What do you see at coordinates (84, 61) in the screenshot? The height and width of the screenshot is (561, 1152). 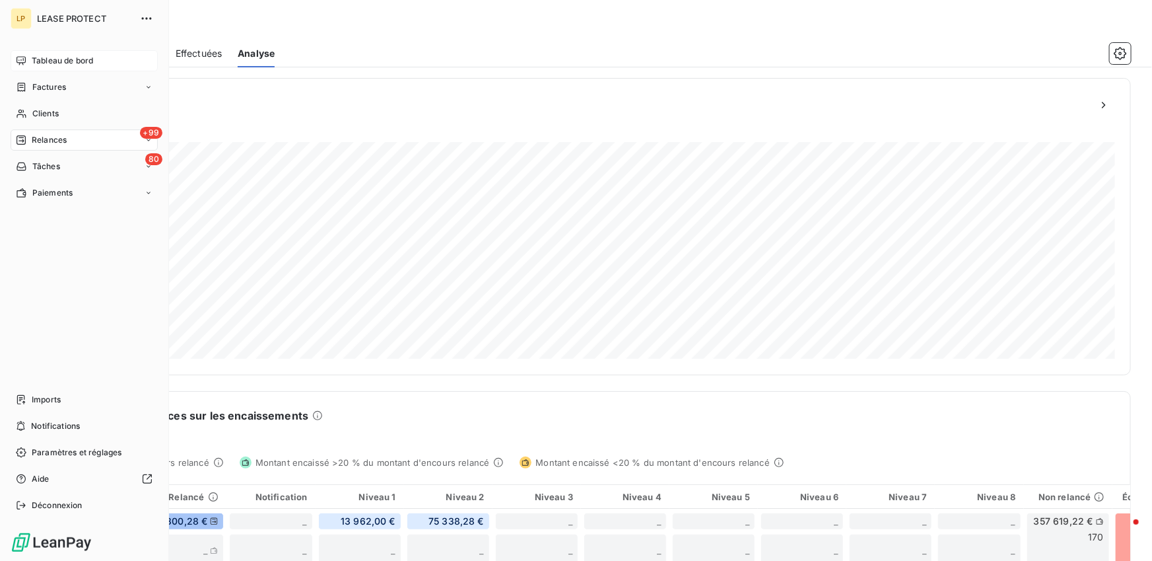 I see `a: Tableau de bord` at bounding box center [84, 61].